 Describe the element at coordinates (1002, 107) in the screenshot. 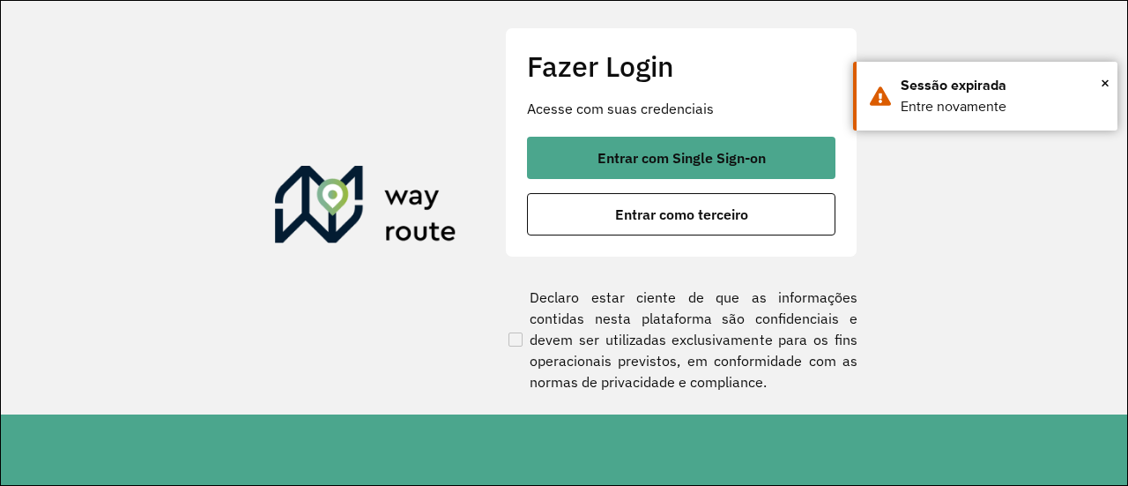

I see `div: Entre novamente` at that location.